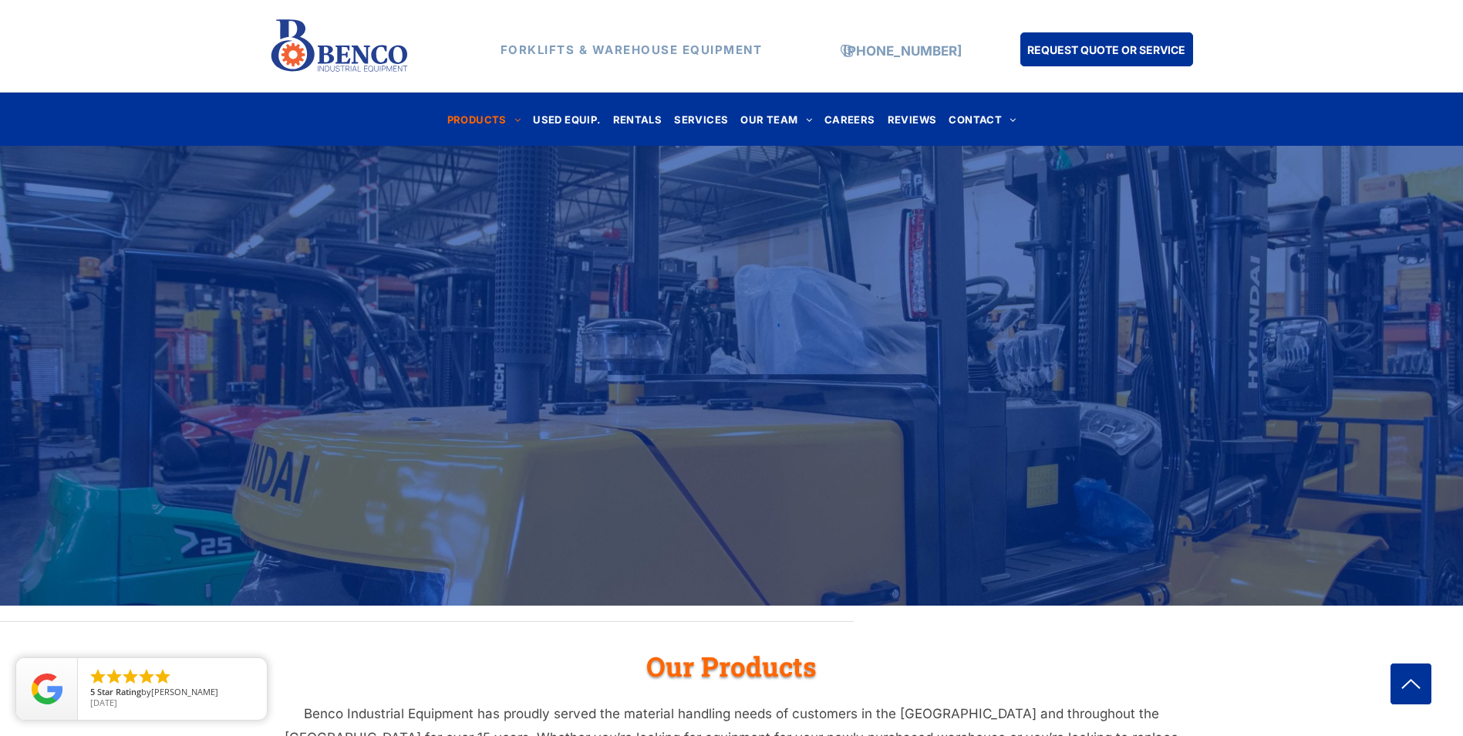 This screenshot has height=736, width=1463. I want to click on a: REVIEWS, so click(913, 119).